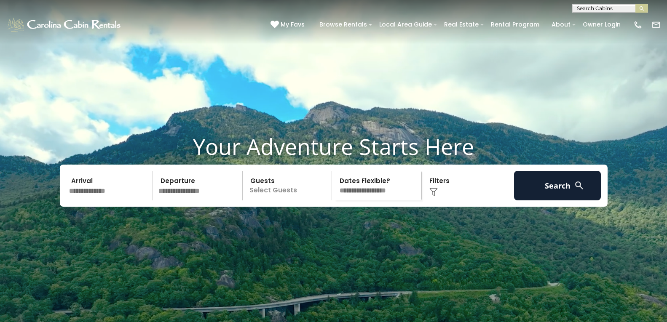 The height and width of the screenshot is (322, 667). I want to click on a: Browse Rentals, so click(343, 24).